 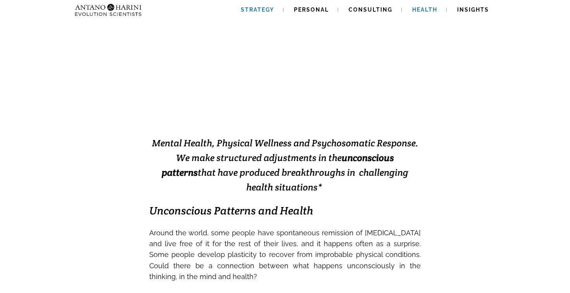 I want to click on span: Consulting, so click(x=370, y=10).